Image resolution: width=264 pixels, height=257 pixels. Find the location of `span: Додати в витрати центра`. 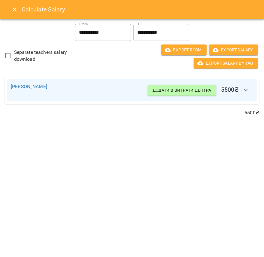

span: Додати в витрати центра is located at coordinates (182, 90).